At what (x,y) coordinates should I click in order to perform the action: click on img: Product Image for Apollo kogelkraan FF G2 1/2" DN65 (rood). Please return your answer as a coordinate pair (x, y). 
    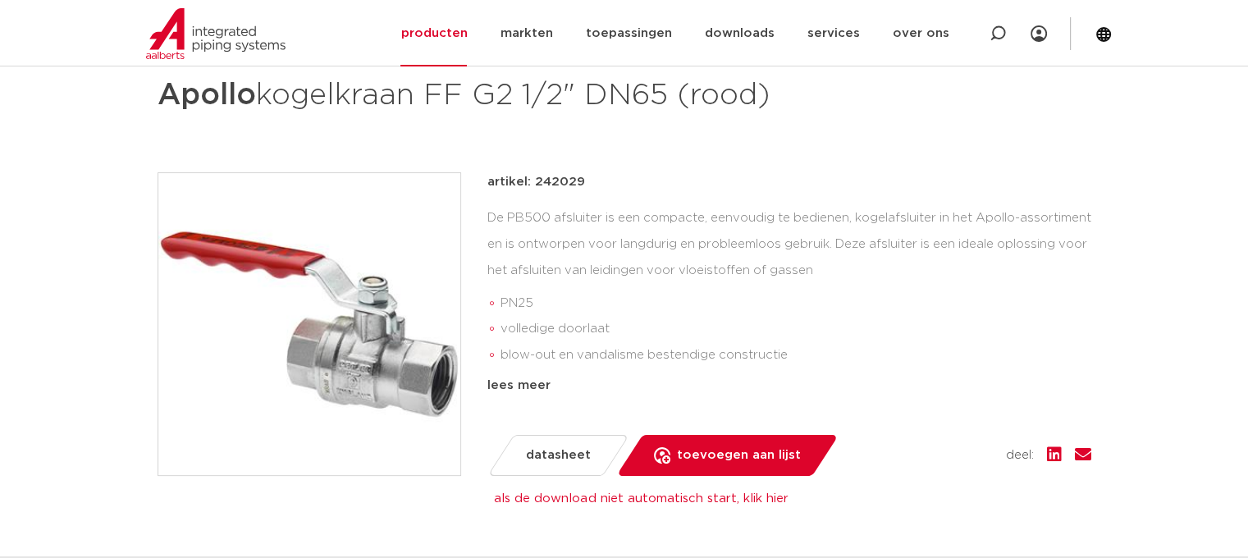
    Looking at the image, I should click on (309, 324).